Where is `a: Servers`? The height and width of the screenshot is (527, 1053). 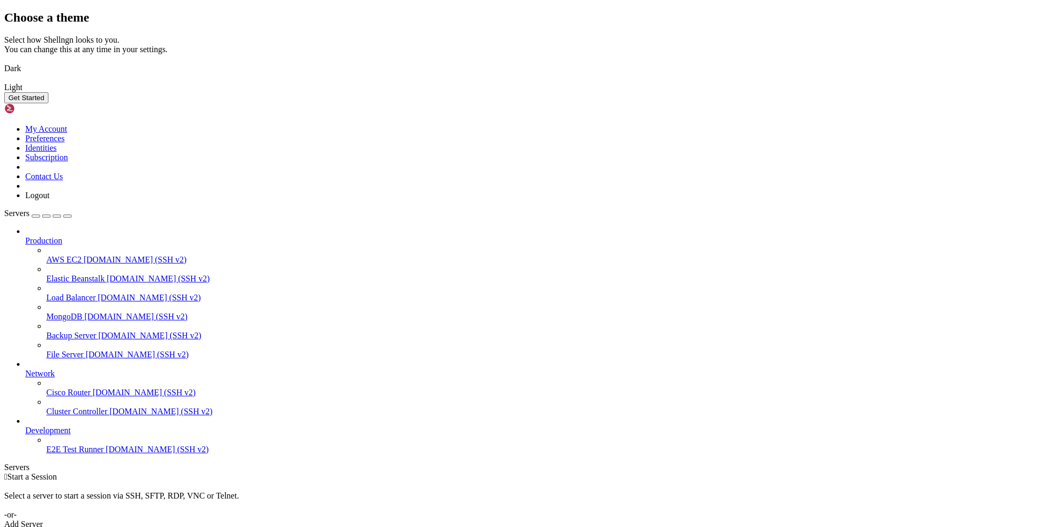
a: Servers is located at coordinates (38, 213).